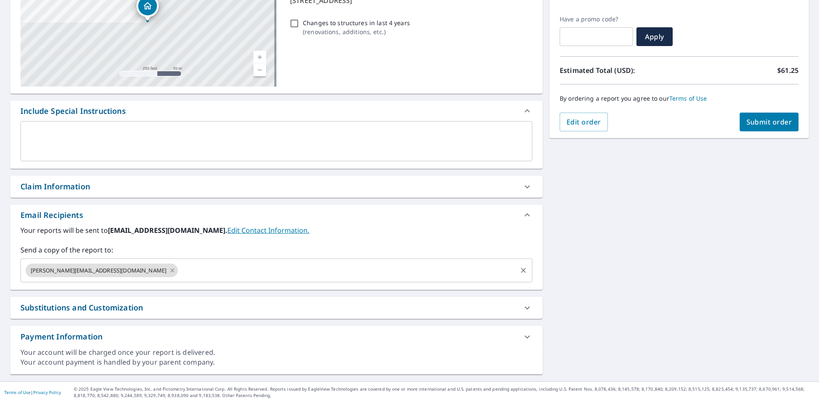 The width and height of the screenshot is (819, 403). What do you see at coordinates (47, 392) in the screenshot?
I see `a: Privacy Policy` at bounding box center [47, 392].